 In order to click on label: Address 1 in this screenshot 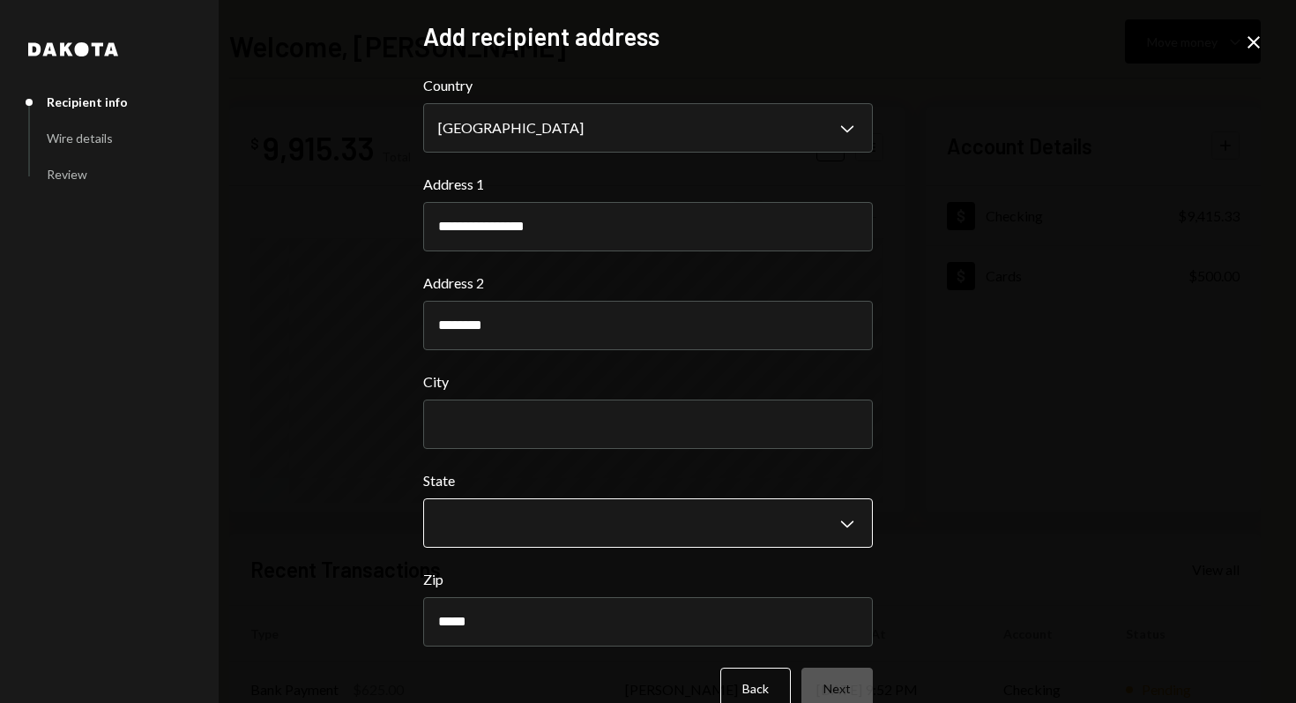, I will do `click(648, 184)`.